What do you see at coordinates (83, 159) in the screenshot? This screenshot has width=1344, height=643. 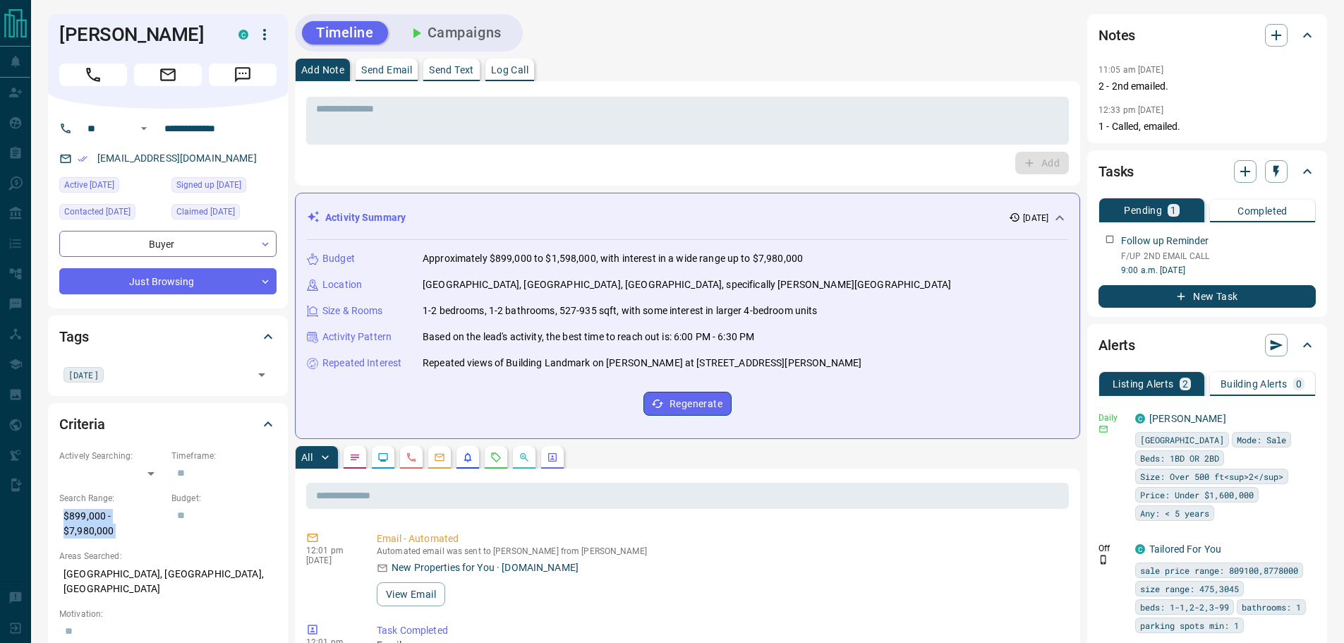 I see `svg: Email Verified` at bounding box center [83, 159].